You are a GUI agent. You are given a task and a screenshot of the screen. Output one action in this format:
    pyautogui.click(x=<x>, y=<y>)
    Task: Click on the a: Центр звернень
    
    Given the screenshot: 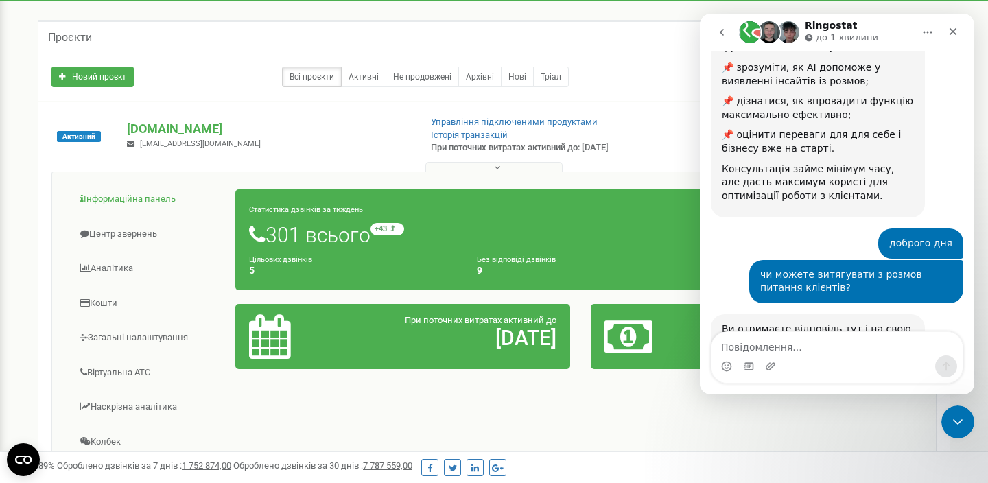 What is the action you would take?
    pyautogui.click(x=149, y=234)
    